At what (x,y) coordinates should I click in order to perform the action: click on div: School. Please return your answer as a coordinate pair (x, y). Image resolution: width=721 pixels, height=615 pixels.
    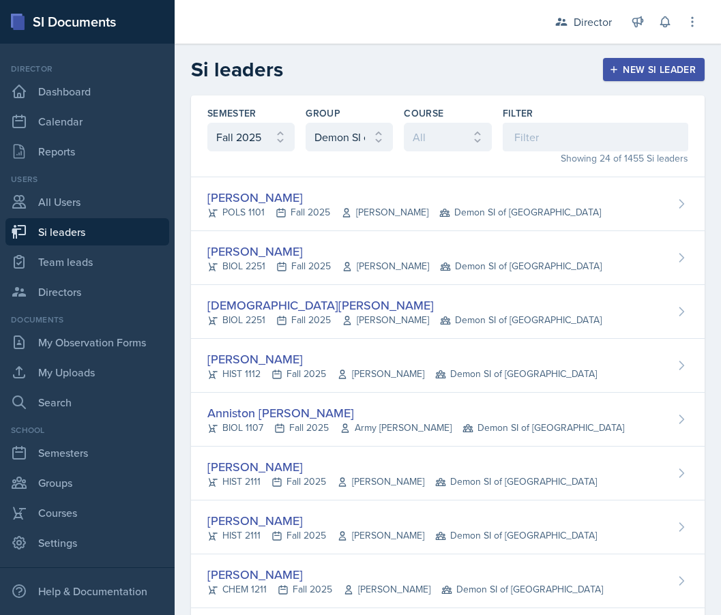
    Looking at the image, I should click on (87, 430).